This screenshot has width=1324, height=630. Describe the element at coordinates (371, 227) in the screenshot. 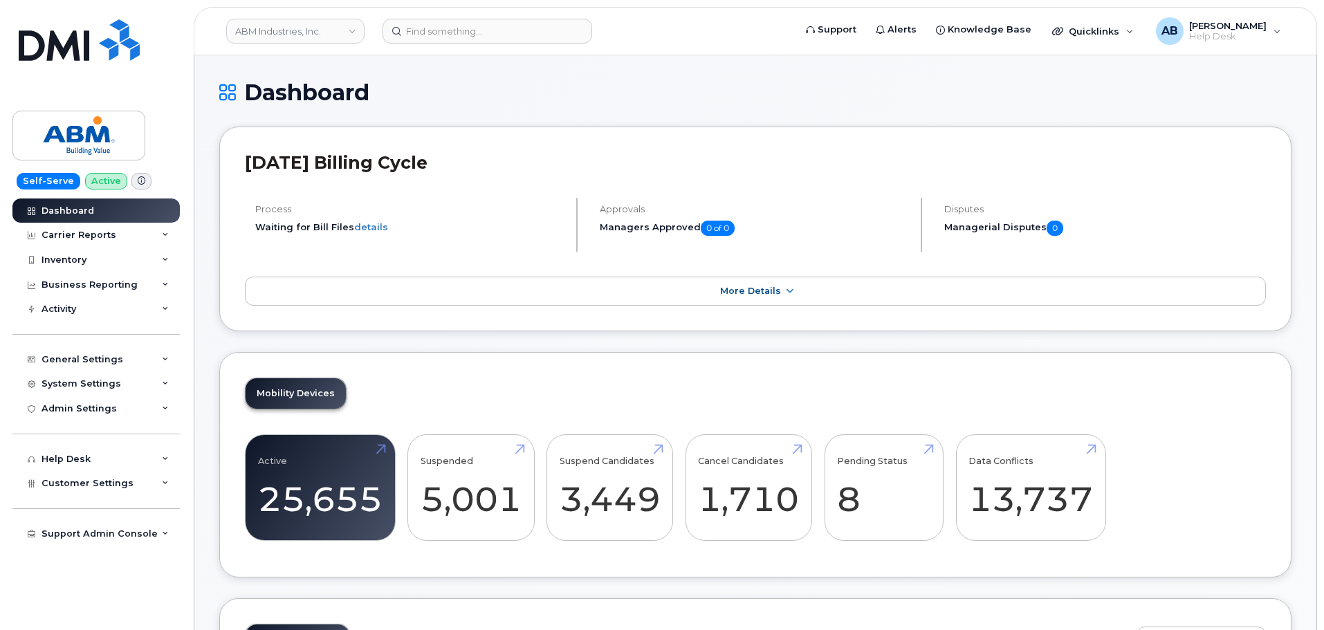

I see `a: details` at that location.